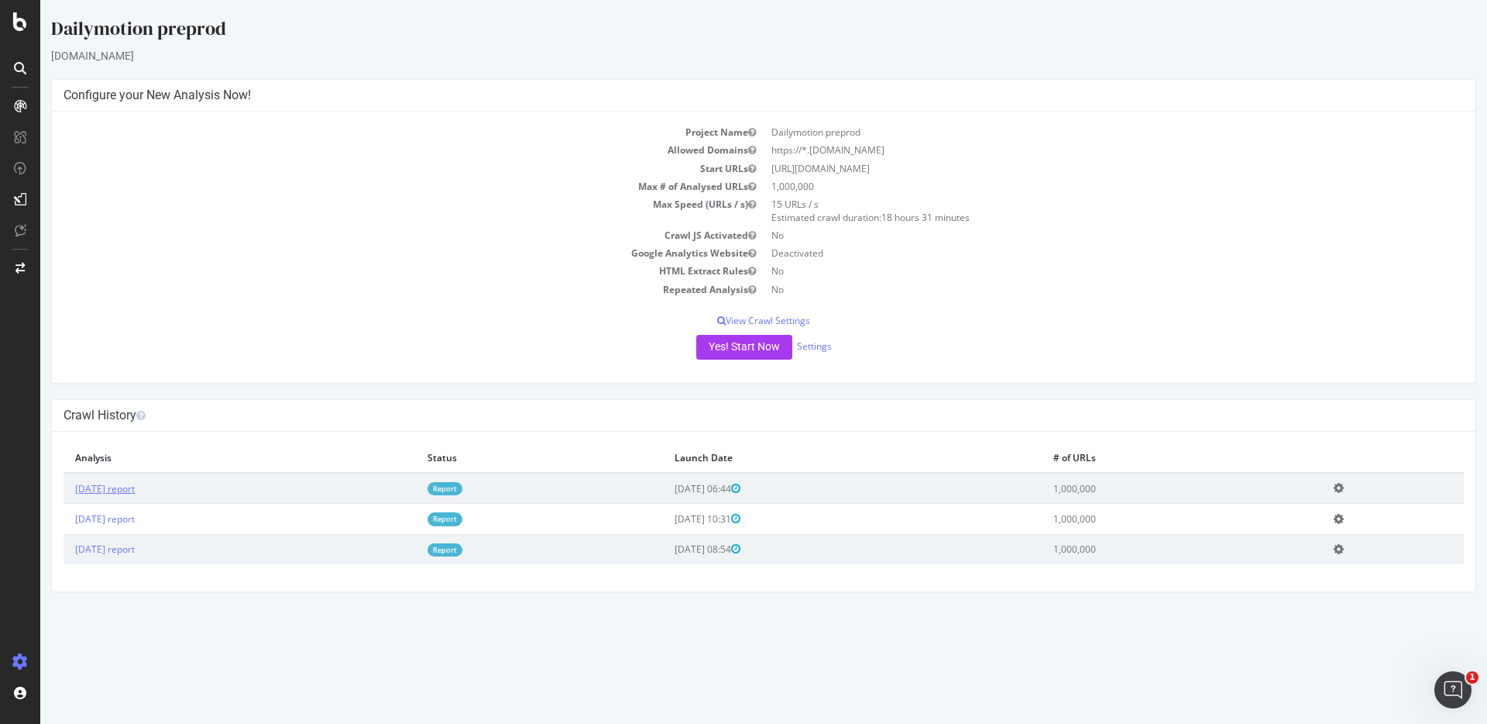  I want to click on td: 15 URLs / s Estimated crawl duration:, so click(1074, 211).